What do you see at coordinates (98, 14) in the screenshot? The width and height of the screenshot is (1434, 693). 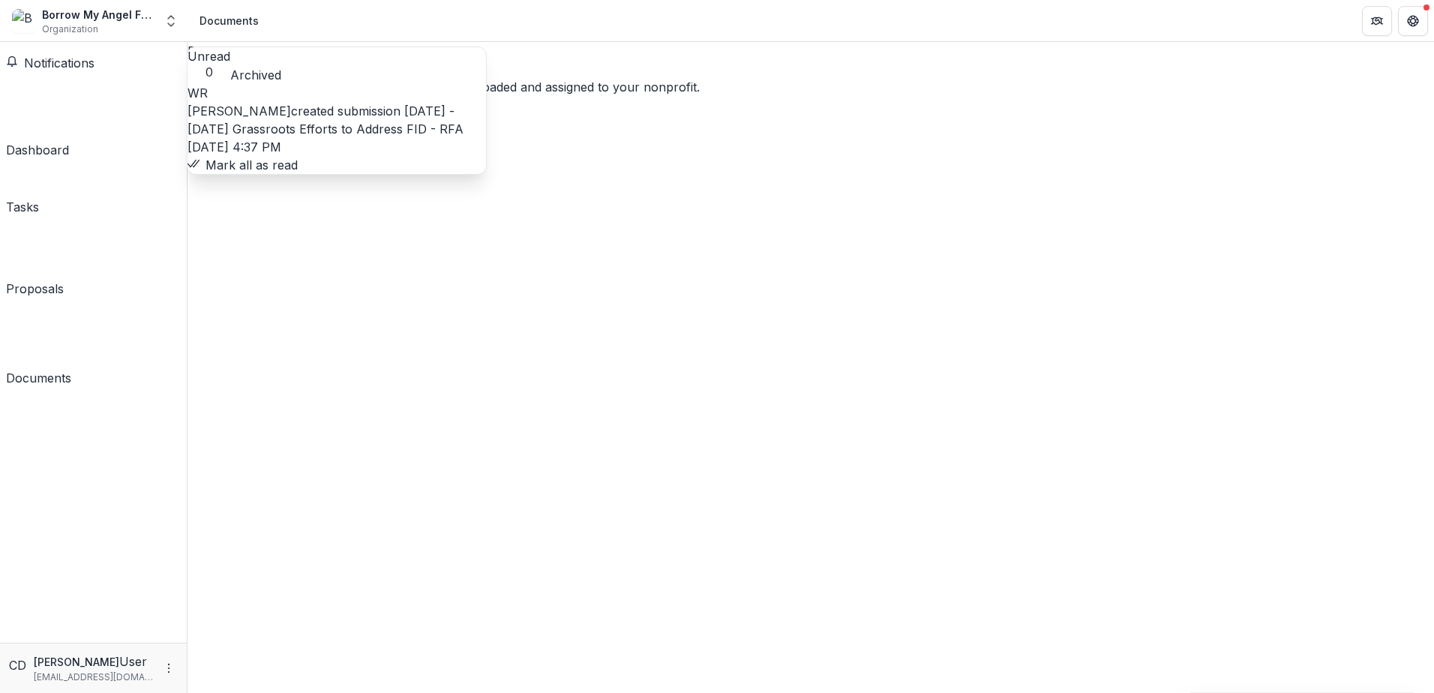 I see `div: Borrow My Angel Foundation` at bounding box center [98, 14].